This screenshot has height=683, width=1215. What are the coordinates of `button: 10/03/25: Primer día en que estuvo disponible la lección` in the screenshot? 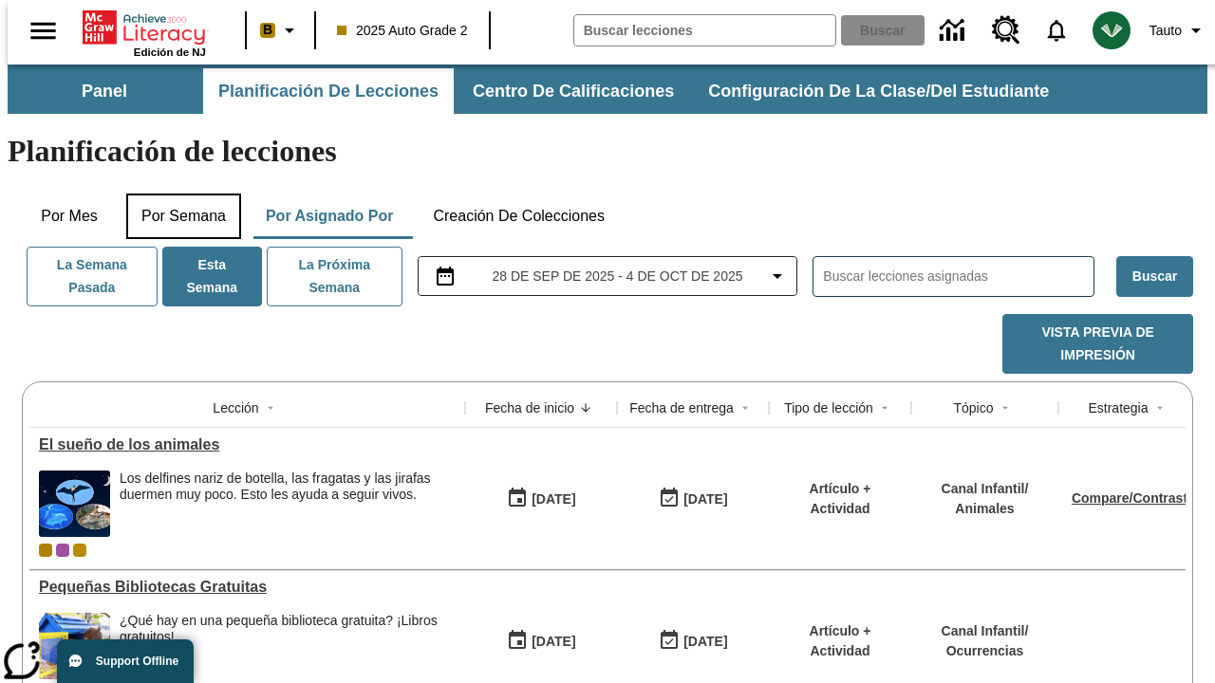 It's located at (541, 499).